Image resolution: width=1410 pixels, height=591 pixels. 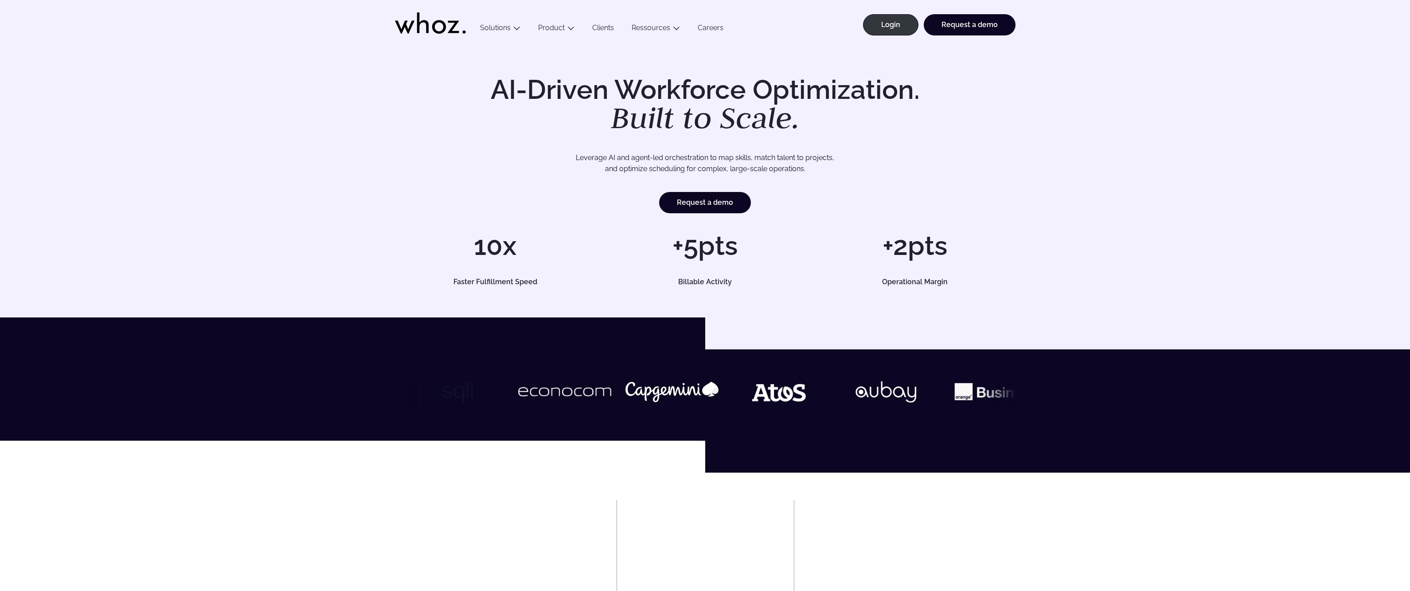 What do you see at coordinates (890, 25) in the screenshot?
I see `a: Login` at bounding box center [890, 25].